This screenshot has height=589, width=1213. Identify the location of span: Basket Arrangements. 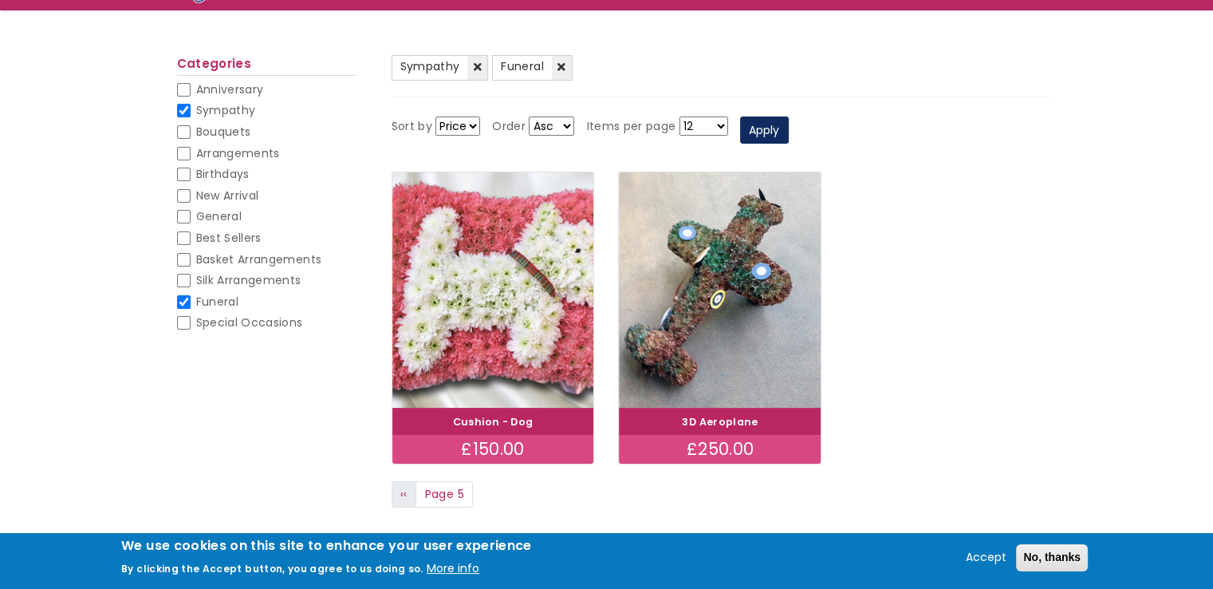
(259, 259).